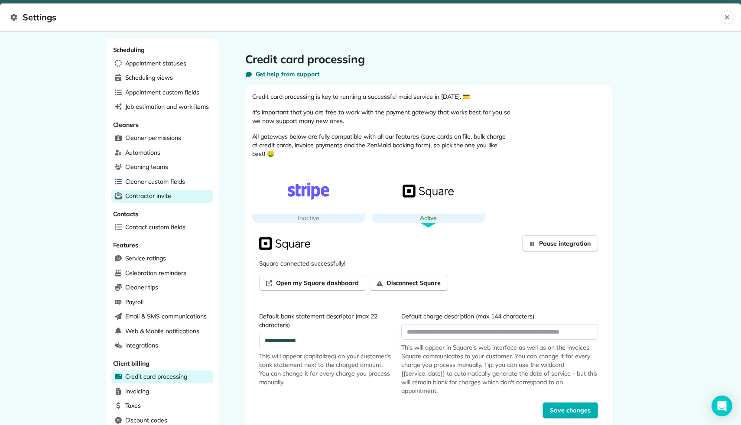 This screenshot has width=741, height=425. Describe the element at coordinates (162, 273) in the screenshot. I see `a: Celebration reminders` at that location.